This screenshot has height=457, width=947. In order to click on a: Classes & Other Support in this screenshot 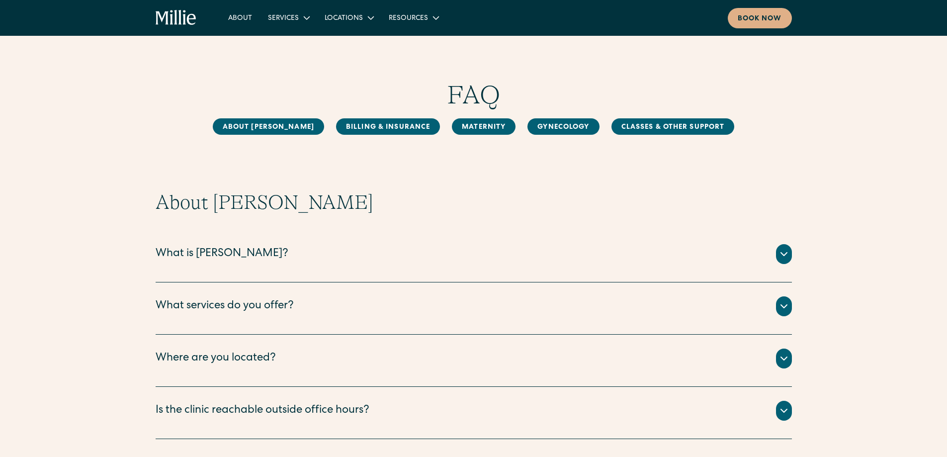, I will do `click(673, 126)`.